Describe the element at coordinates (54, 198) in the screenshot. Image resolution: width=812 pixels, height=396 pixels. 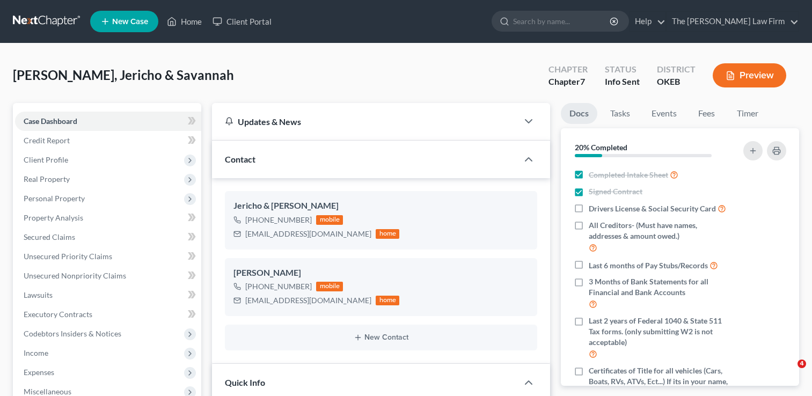
I see `span: Personal Property` at that location.